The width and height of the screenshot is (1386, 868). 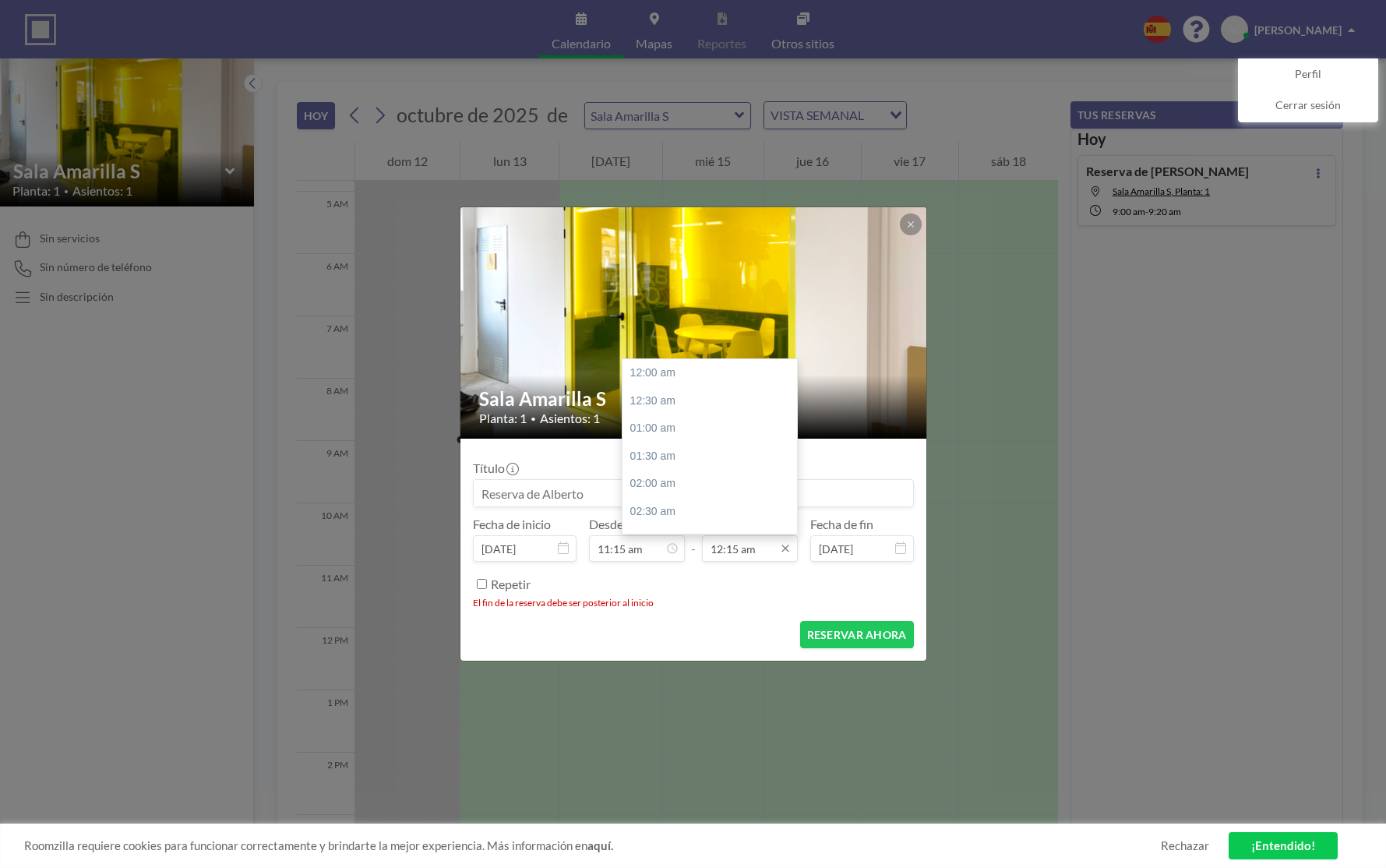 I want to click on img: 537.jpg, so click(x=694, y=323).